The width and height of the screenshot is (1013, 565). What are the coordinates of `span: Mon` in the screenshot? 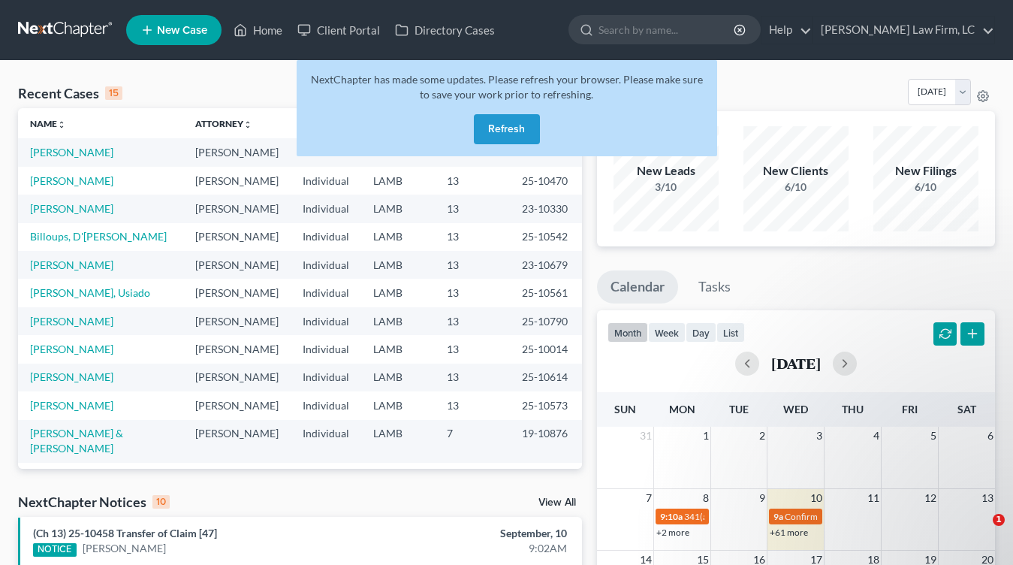 It's located at (682, 408).